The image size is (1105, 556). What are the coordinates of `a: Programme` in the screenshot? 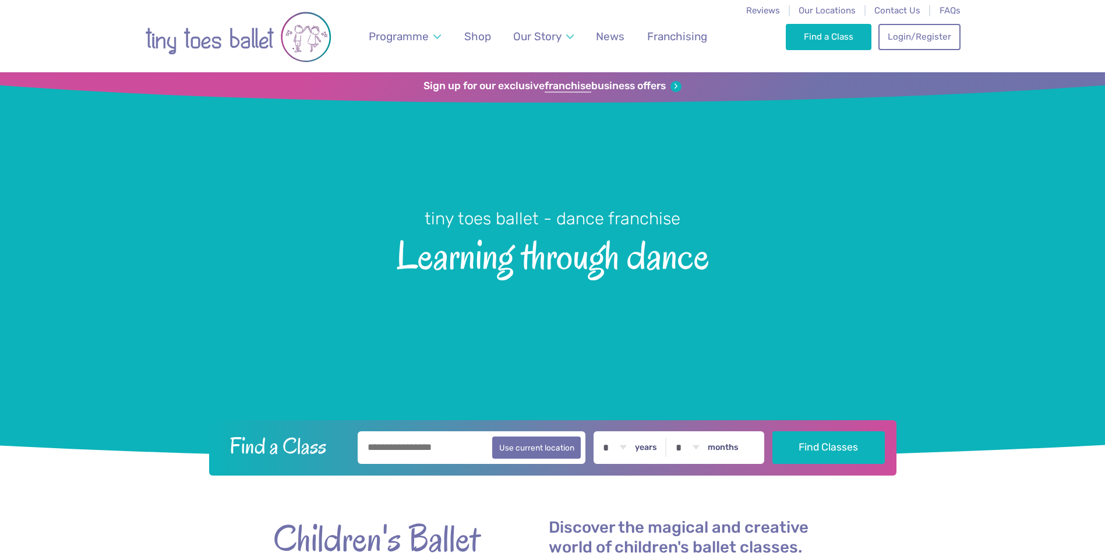 It's located at (404, 36).